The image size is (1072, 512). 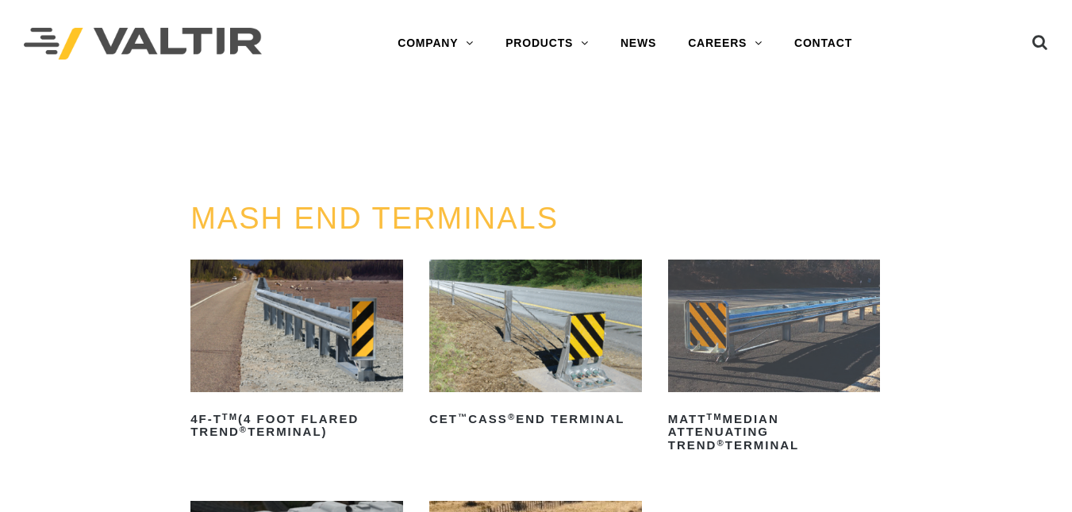 I want to click on img: Valtir, so click(x=143, y=44).